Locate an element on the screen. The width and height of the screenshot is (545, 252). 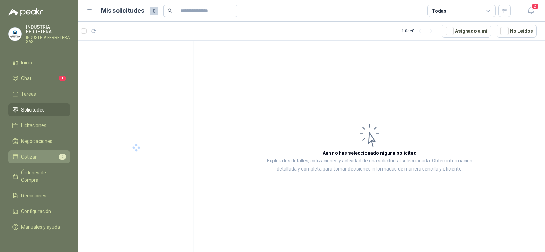
span: Inicio is located at coordinates (27, 63).